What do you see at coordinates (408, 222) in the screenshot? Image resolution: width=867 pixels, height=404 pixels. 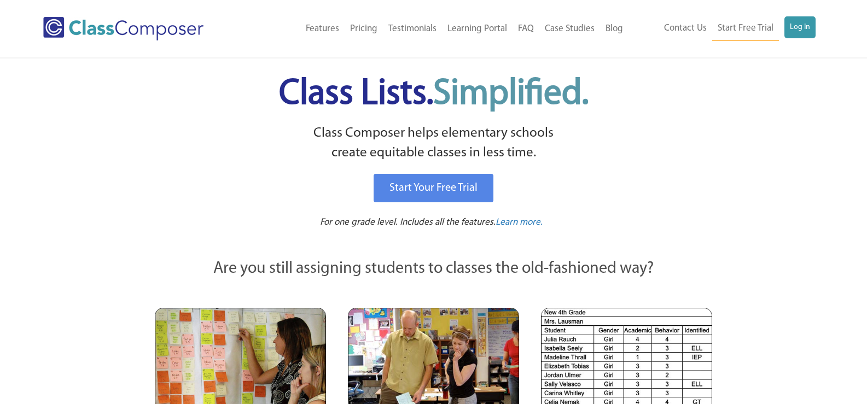 I see `span: For one grade level. Includes all the features.` at bounding box center [408, 222].